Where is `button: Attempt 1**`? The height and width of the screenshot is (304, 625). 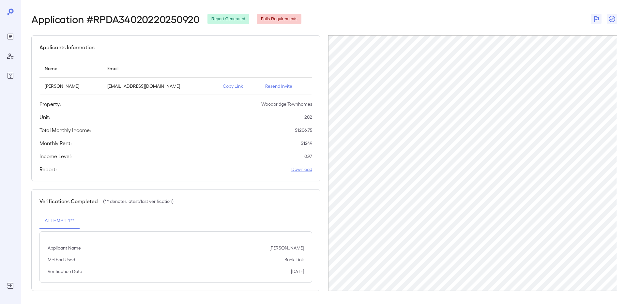
button: Attempt 1** is located at coordinates (59, 221).